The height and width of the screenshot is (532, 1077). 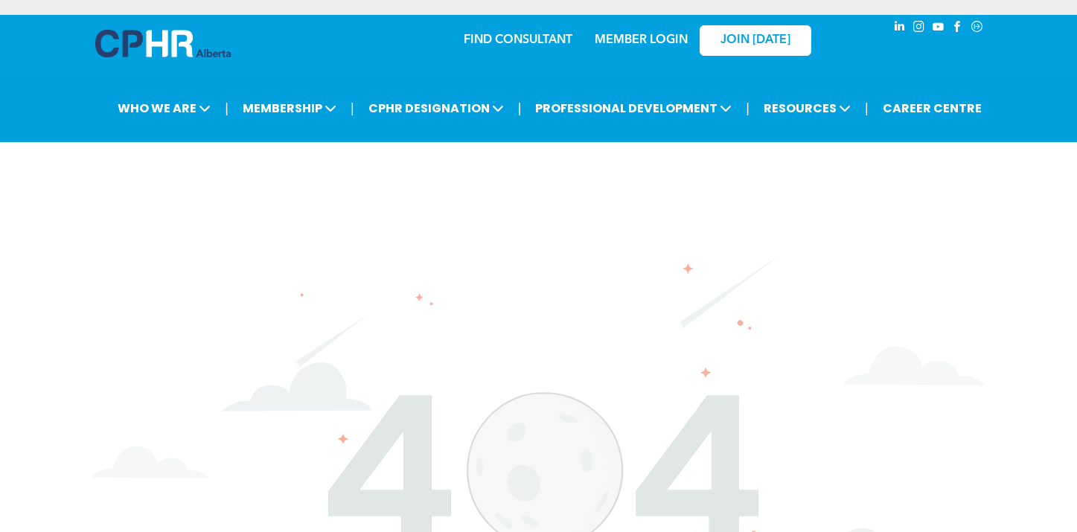 I want to click on span: RESOURCES, so click(x=807, y=108).